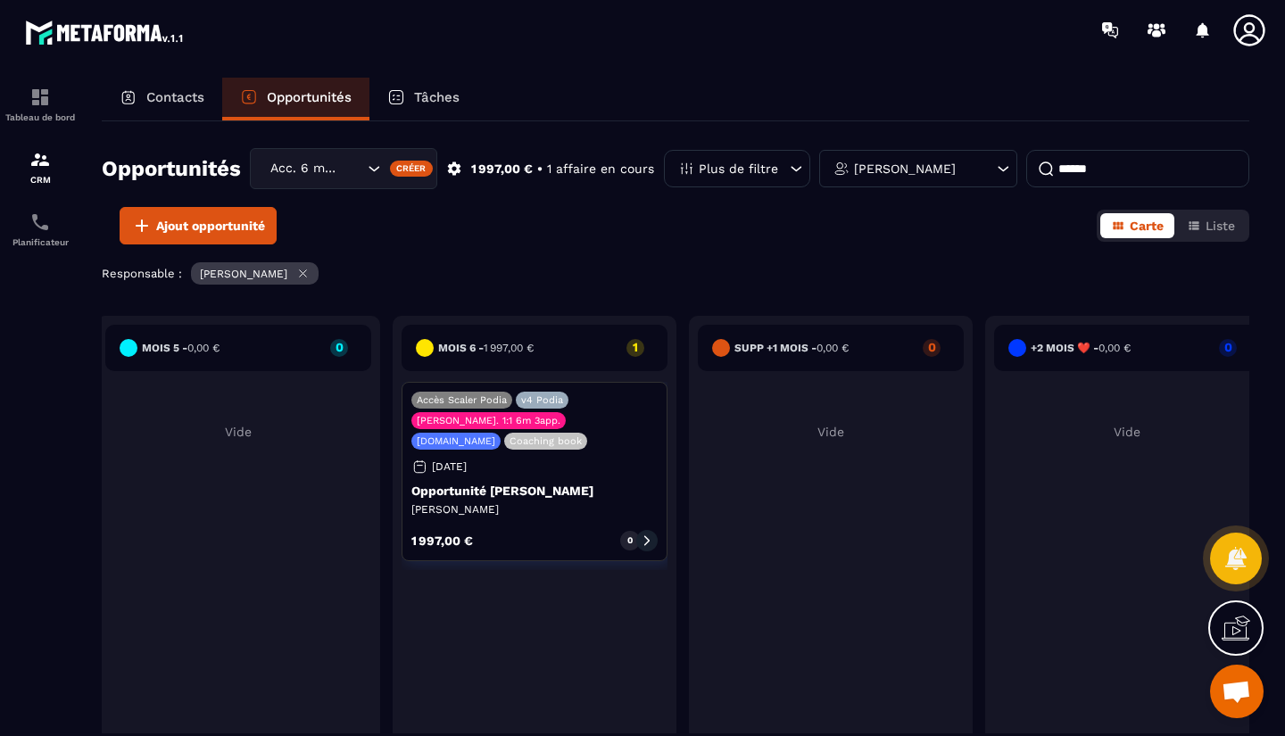 The height and width of the screenshot is (736, 1285). What do you see at coordinates (411, 169) in the screenshot?
I see `div: Créer` at bounding box center [411, 169].